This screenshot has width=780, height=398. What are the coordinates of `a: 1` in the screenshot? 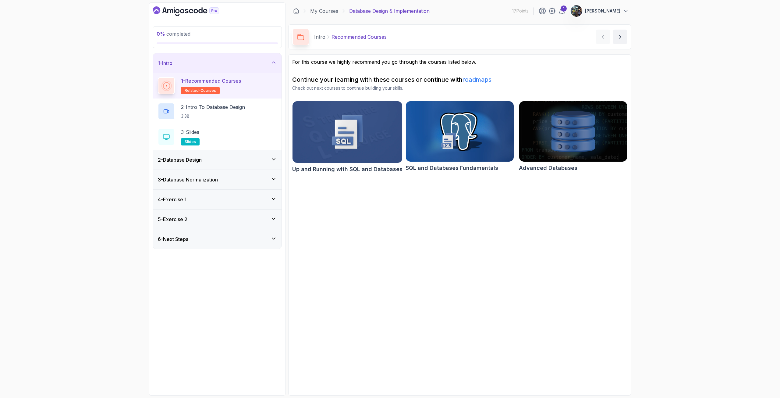 It's located at (562, 11).